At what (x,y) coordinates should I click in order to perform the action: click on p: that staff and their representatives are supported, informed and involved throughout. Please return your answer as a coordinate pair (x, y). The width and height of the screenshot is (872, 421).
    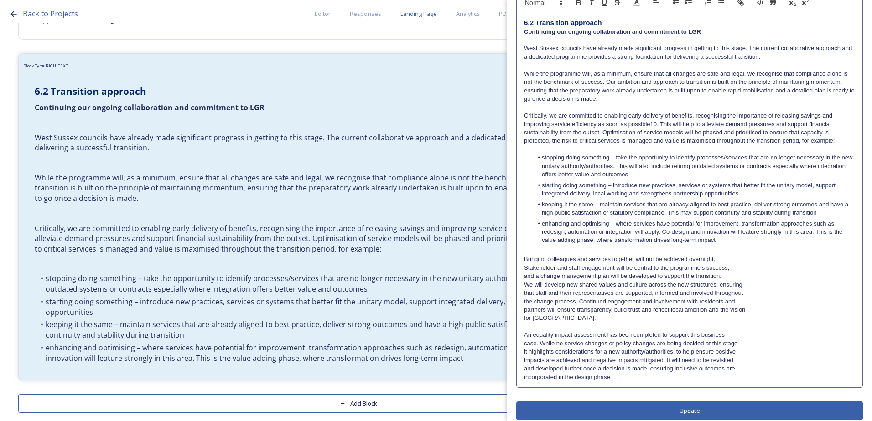
    Looking at the image, I should click on (689, 293).